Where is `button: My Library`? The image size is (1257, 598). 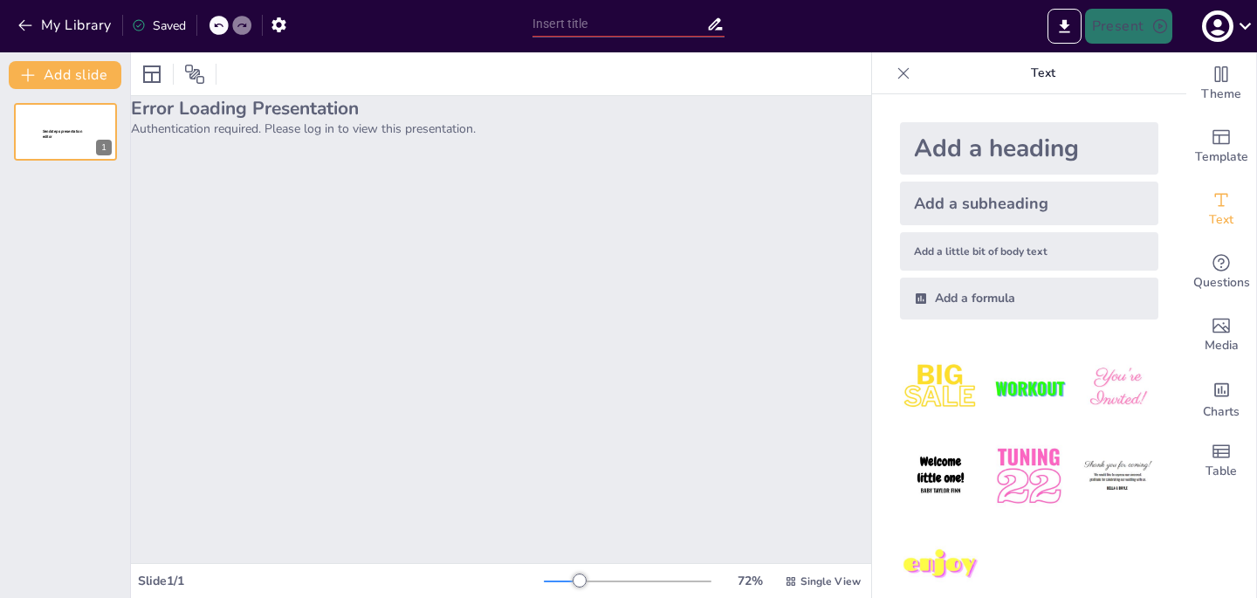 button: My Library is located at coordinates (65, 25).